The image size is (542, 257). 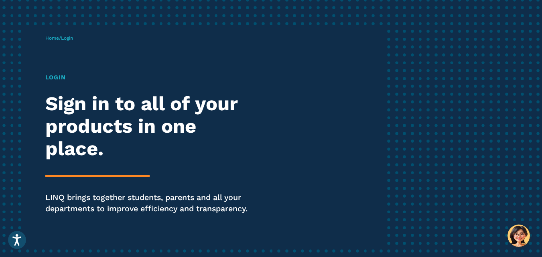 What do you see at coordinates (52, 38) in the screenshot?
I see `a: Home` at bounding box center [52, 38].